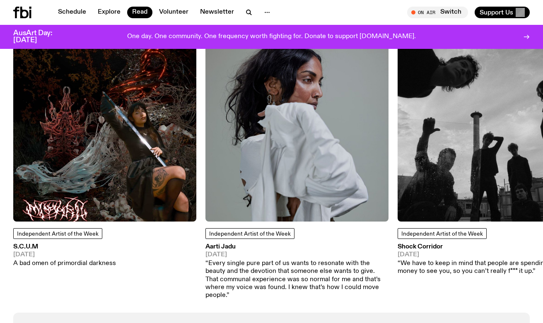 The height and width of the screenshot is (323, 543). Describe the element at coordinates (297, 247) in the screenshot. I see `h3: Aarti Jadu` at that location.